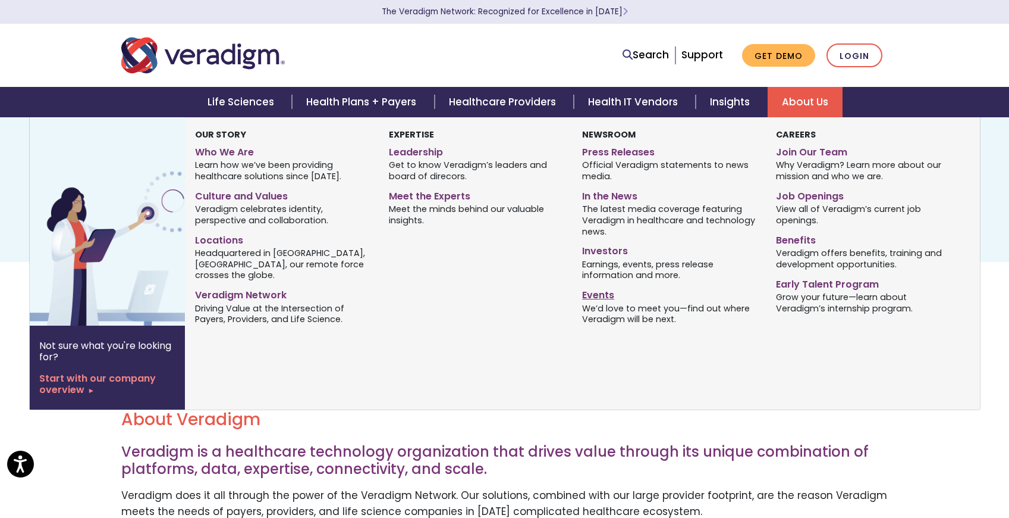 The width and height of the screenshot is (1009, 518). I want to click on a: Start with our company overview, so click(107, 384).